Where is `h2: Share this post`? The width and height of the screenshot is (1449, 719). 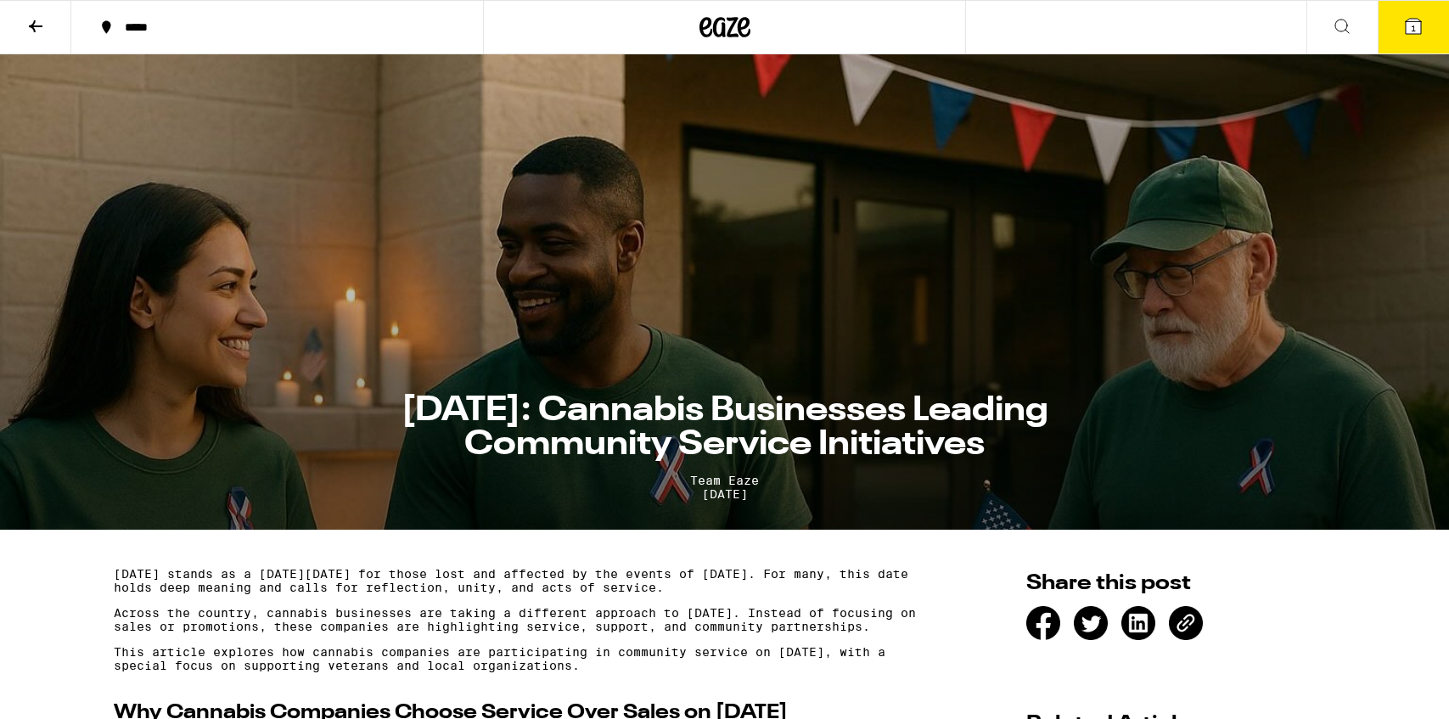
h2: Share this post is located at coordinates (1169, 583).